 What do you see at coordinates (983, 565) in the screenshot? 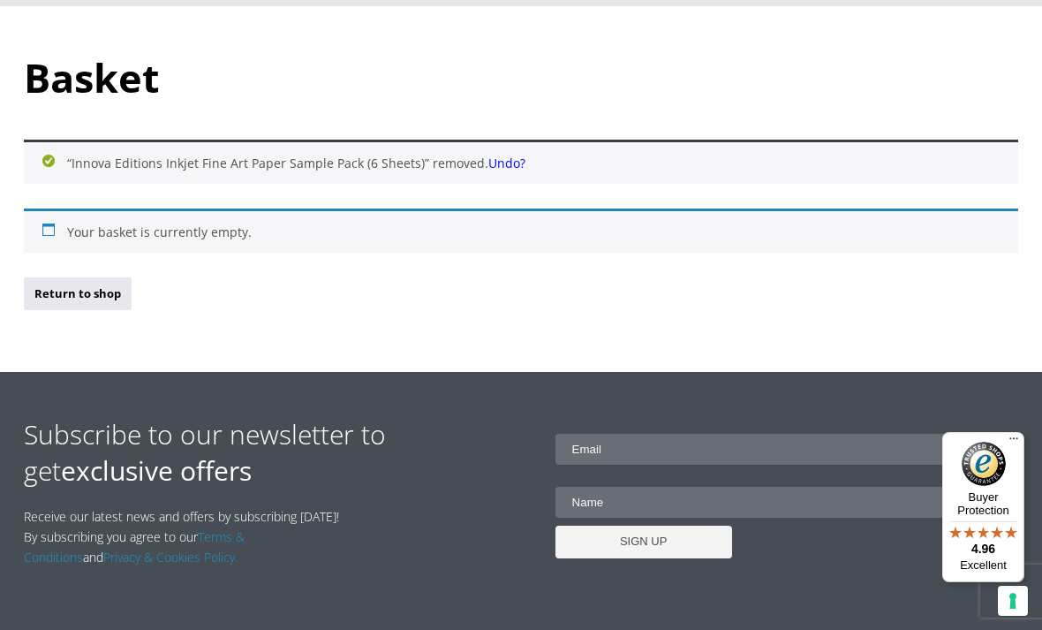
I see `p: Excellent` at bounding box center [983, 565].